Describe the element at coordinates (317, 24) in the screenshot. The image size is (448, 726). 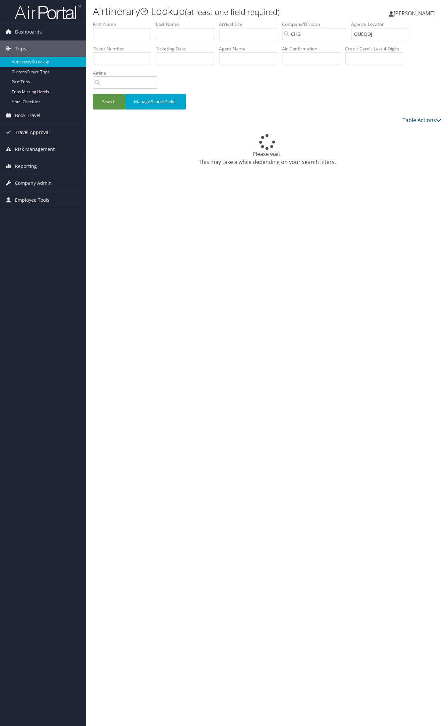
I see `label: Company/Division` at that location.